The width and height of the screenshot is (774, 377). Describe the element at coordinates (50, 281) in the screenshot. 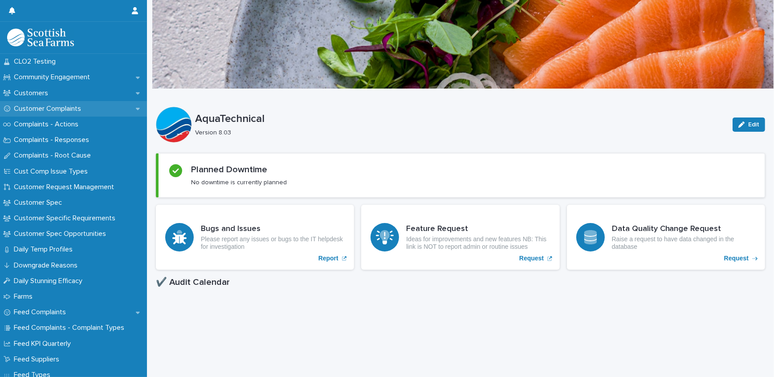

I see `p: Daily Stunning Efficacy` at that location.